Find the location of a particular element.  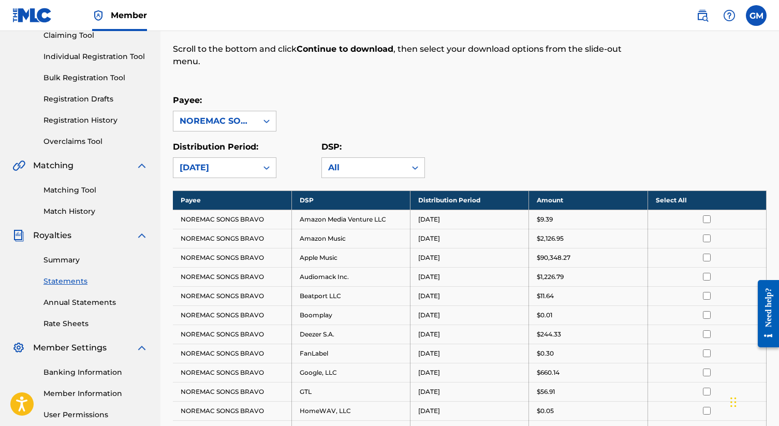

a: Individual Registration Tool is located at coordinates (96, 56).